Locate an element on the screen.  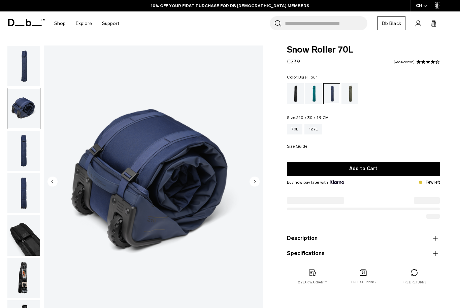
span: Buy now pay later with is located at coordinates (315, 182).